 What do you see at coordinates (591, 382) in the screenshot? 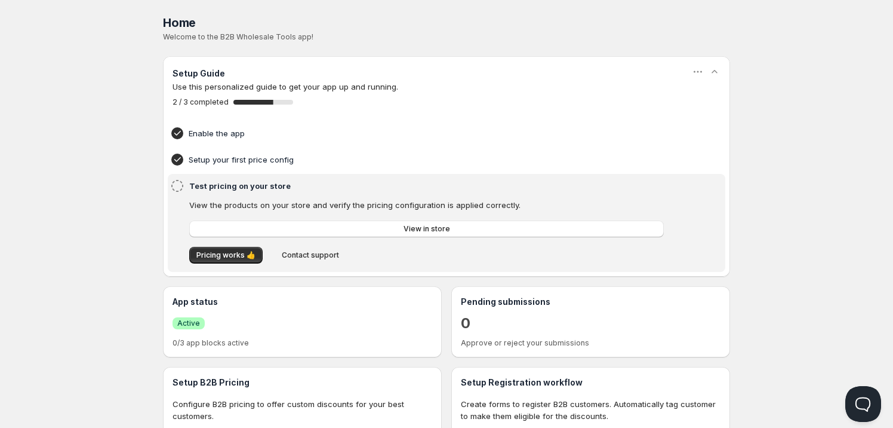
I see `h3: Setup Registration workflow` at bounding box center [591, 382].